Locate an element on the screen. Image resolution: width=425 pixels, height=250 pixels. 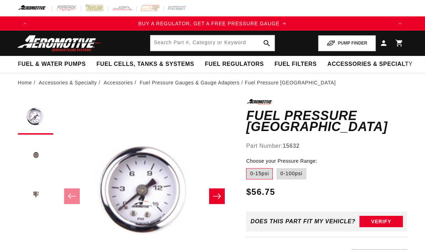
summary: Fuel Cells, Tanks & Systems is located at coordinates (145, 64).